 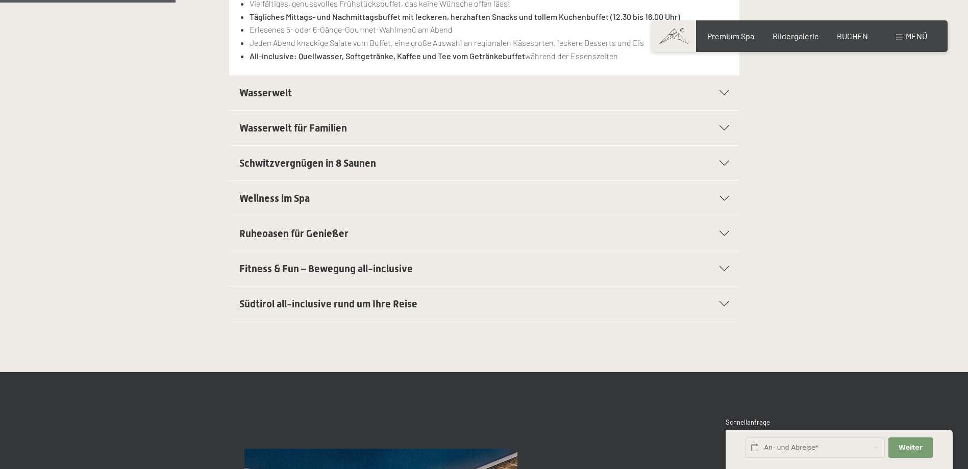 I want to click on button: Weiter, so click(x=910, y=448).